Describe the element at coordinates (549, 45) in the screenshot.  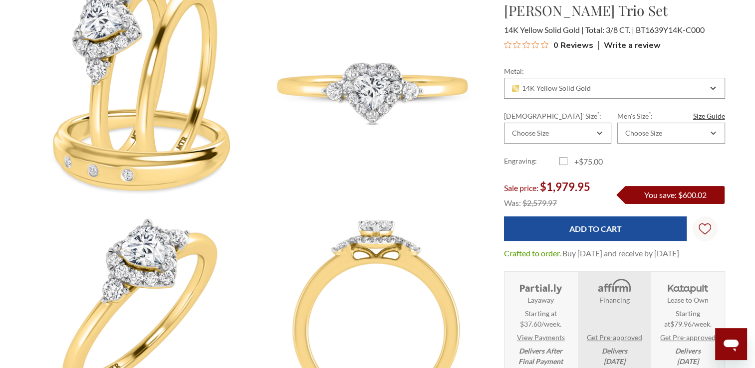
I see `button: Rated 0 out of 5 stars from 0 reviews. Jump to reviews.` at that location.